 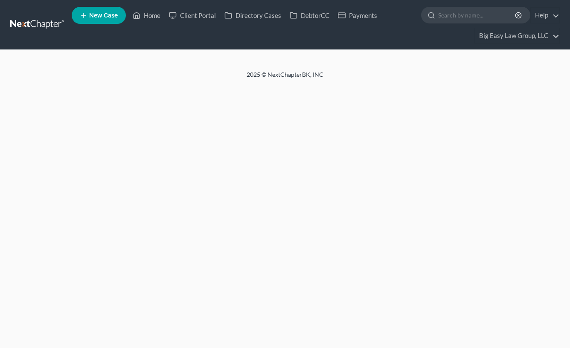 I want to click on div: 2025 © NextChapterBK, INC, so click(x=285, y=78).